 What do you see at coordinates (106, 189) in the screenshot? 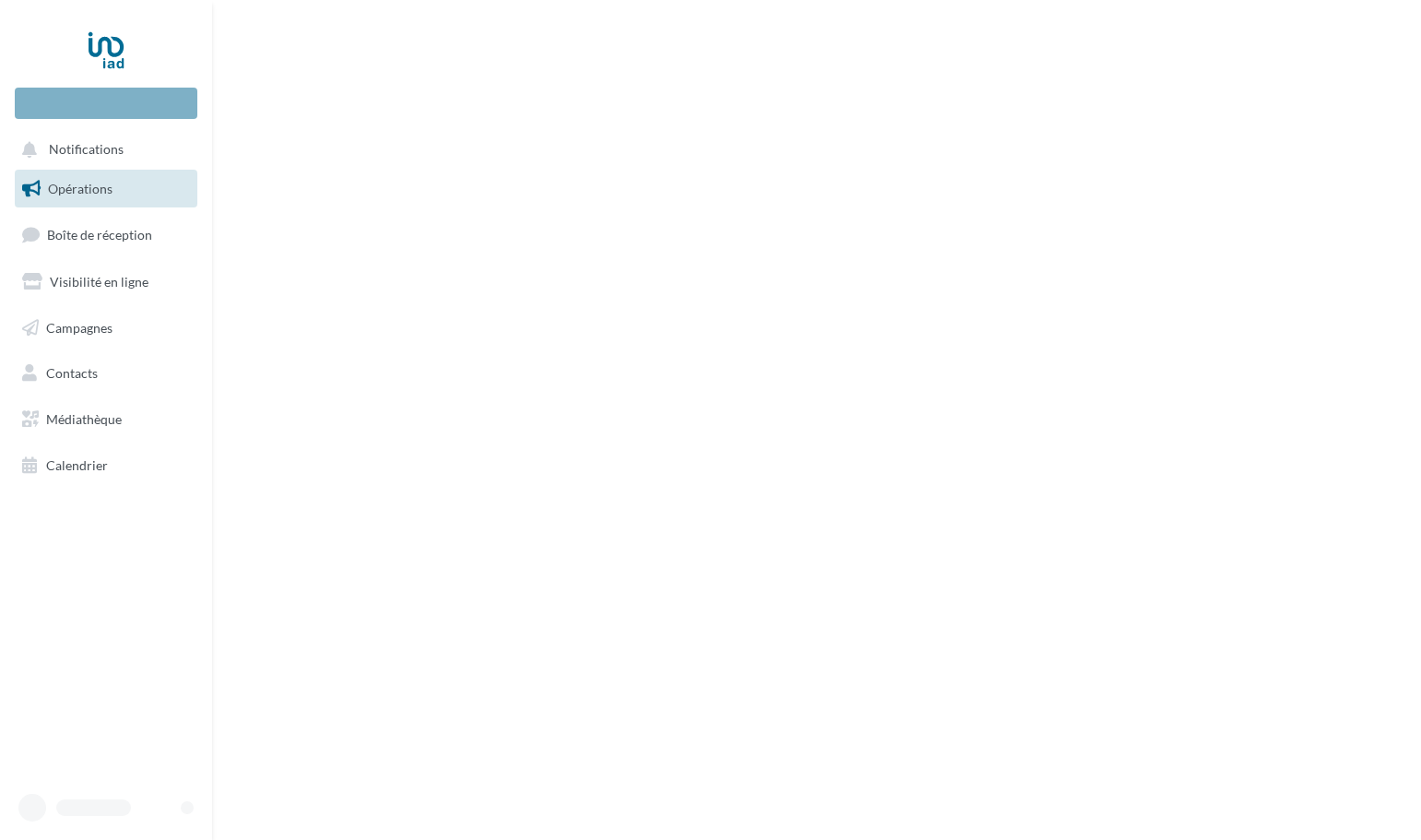
I see `a: Opérations` at bounding box center [106, 189].